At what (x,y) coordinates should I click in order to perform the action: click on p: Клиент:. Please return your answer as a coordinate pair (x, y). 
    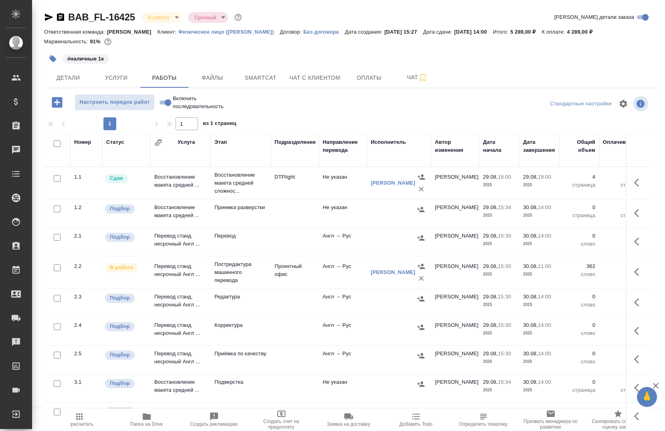
    Looking at the image, I should click on (168, 32).